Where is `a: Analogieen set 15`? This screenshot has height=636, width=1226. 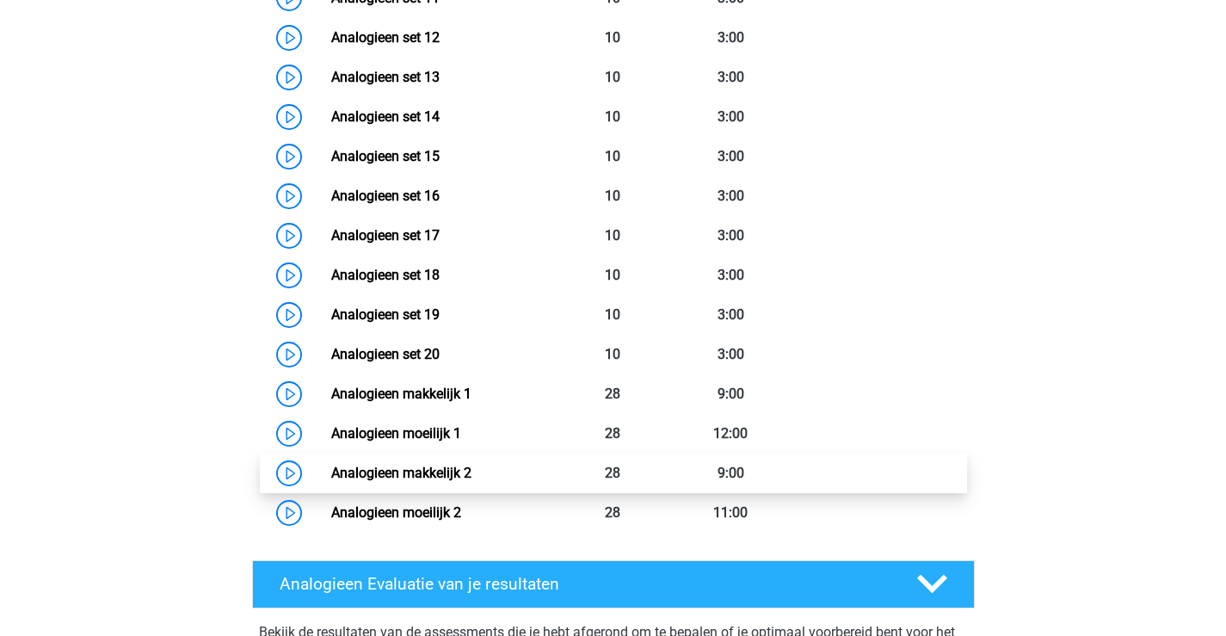
a: Analogieen set 15 is located at coordinates (385, 156).